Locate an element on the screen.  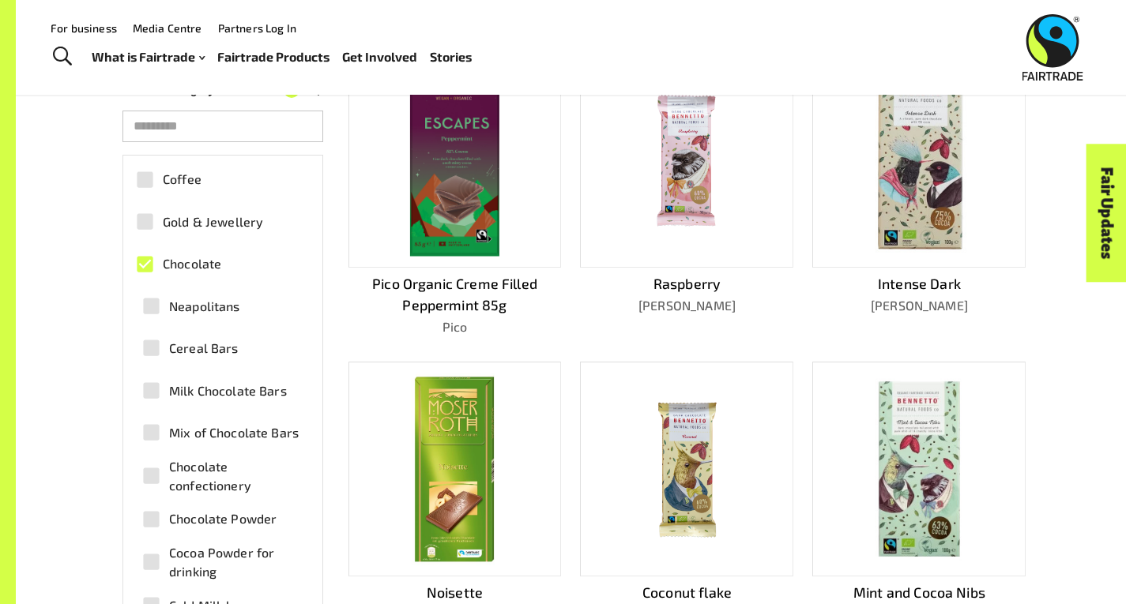
span: Chocolate Powder is located at coordinates (223, 519).